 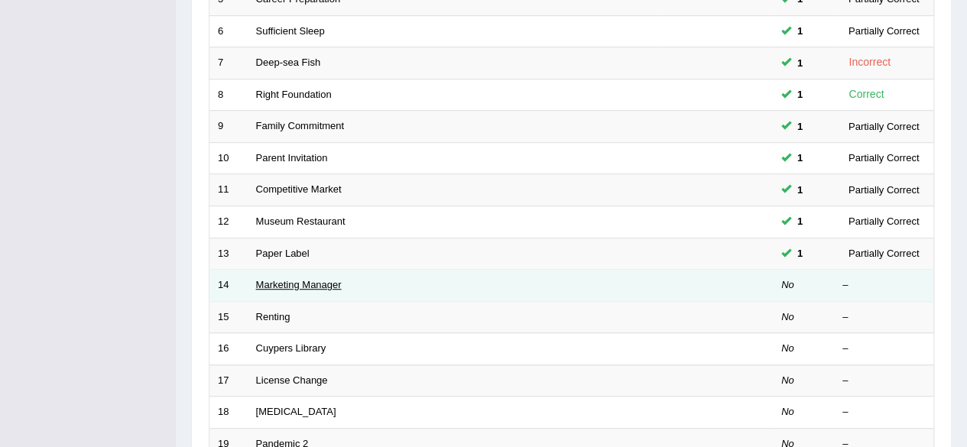 What do you see at coordinates (229, 190) in the screenshot?
I see `td: 11` at bounding box center [229, 190].